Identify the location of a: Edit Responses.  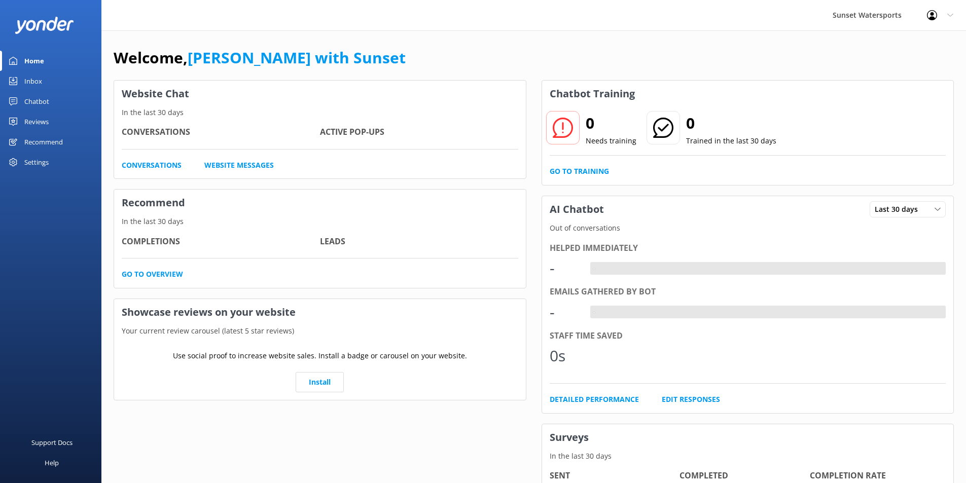
(690, 399).